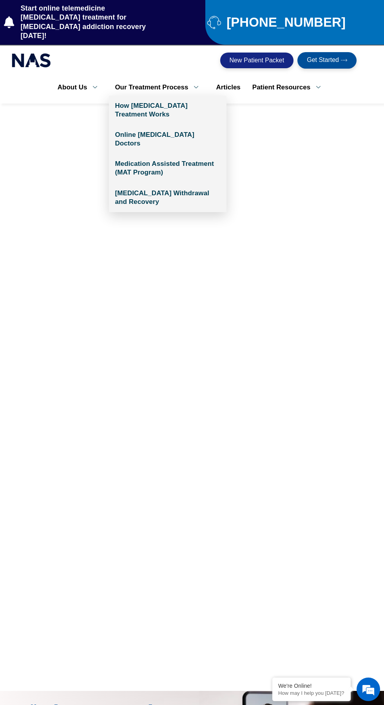 This screenshot has height=705, width=384. Describe the element at coordinates (77, 138) in the screenshot. I see `span: We're online!` at that location.